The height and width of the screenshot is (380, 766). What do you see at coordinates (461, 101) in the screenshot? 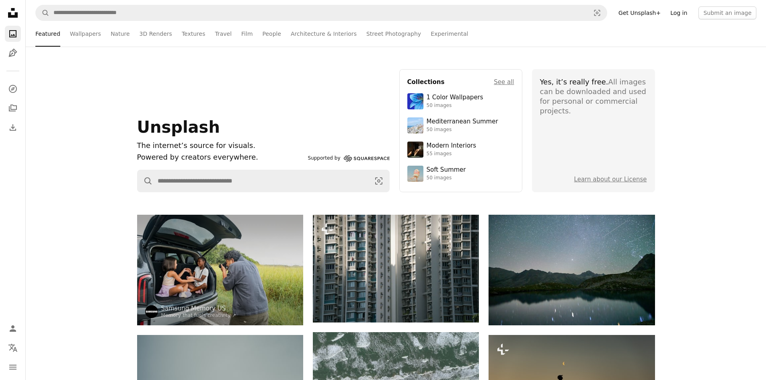
I see `a: 1 Color Wallpapers50 images` at bounding box center [461, 101].